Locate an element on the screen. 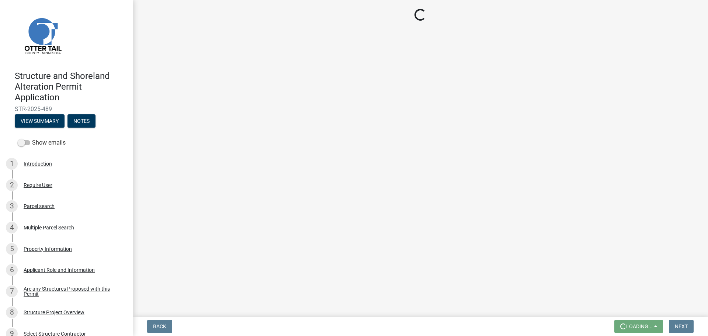  wm-modal-confirm: Summary is located at coordinates (39, 122).